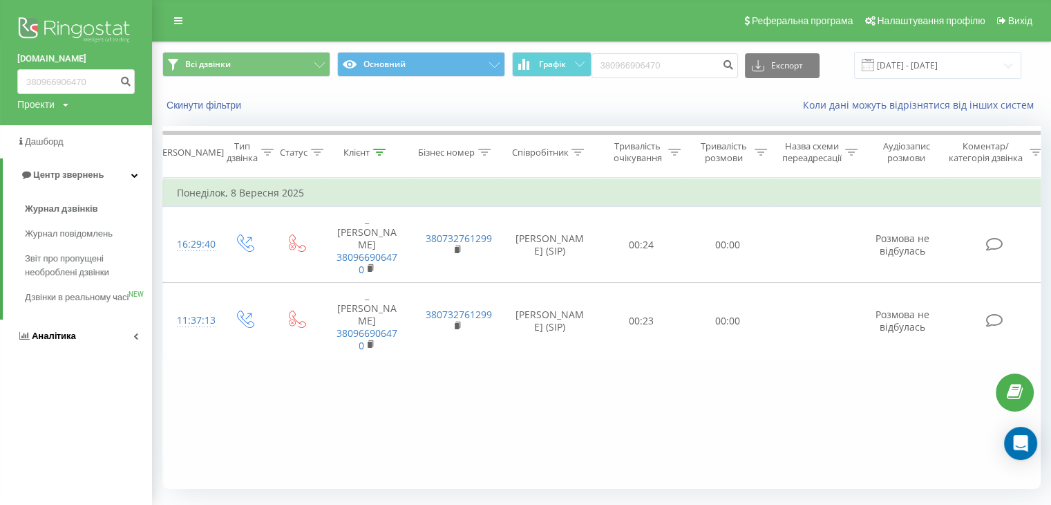 The height and width of the screenshot is (505, 1051). I want to click on a: Коли дані можуть відрізнятися вiд інших систем, so click(922, 104).